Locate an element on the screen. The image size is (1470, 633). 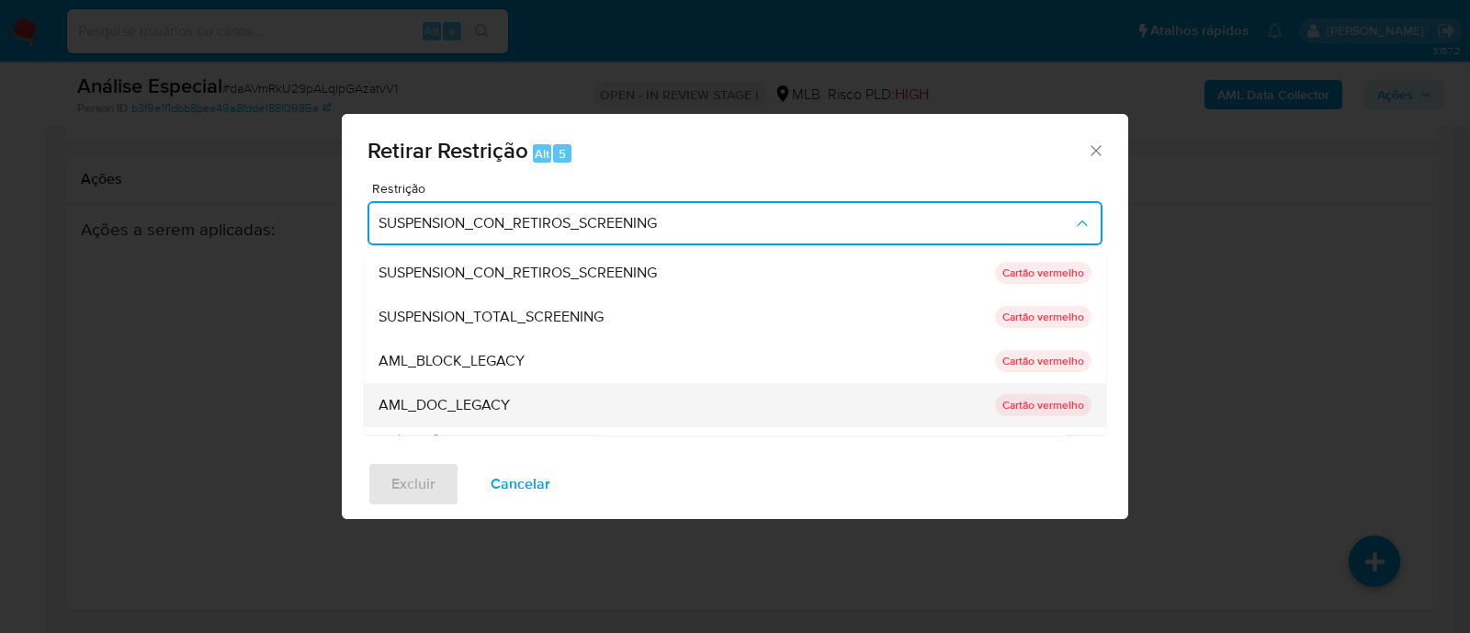
span: Restrição is located at coordinates (740, 188).